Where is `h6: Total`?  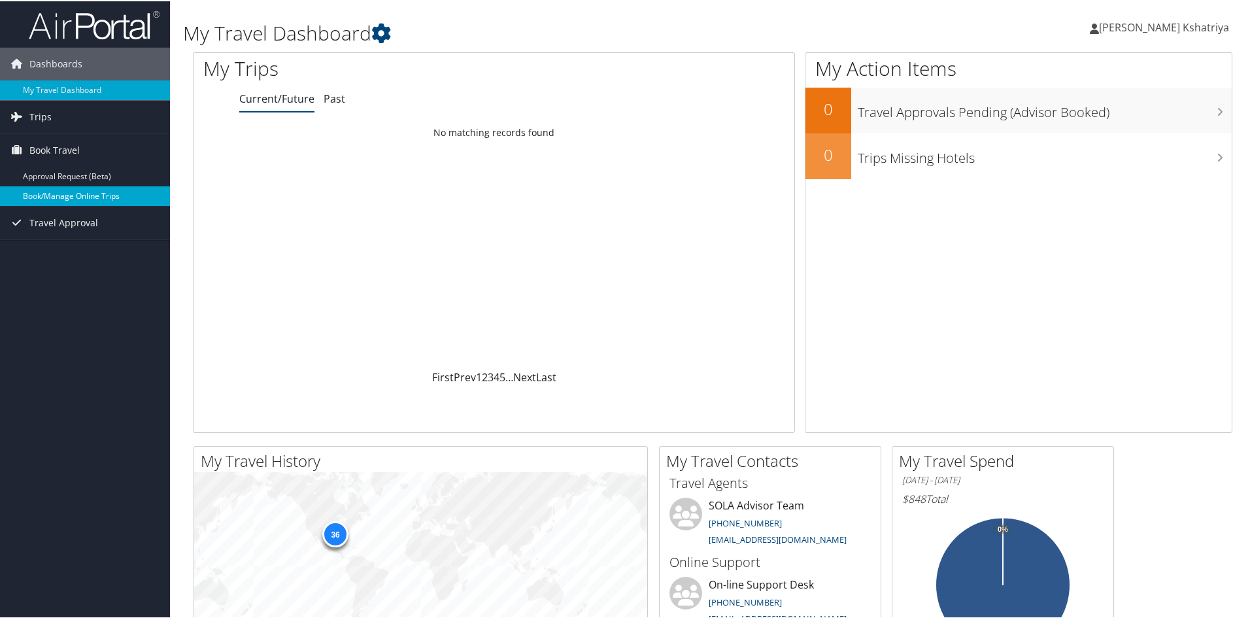 h6: Total is located at coordinates (1003, 498).